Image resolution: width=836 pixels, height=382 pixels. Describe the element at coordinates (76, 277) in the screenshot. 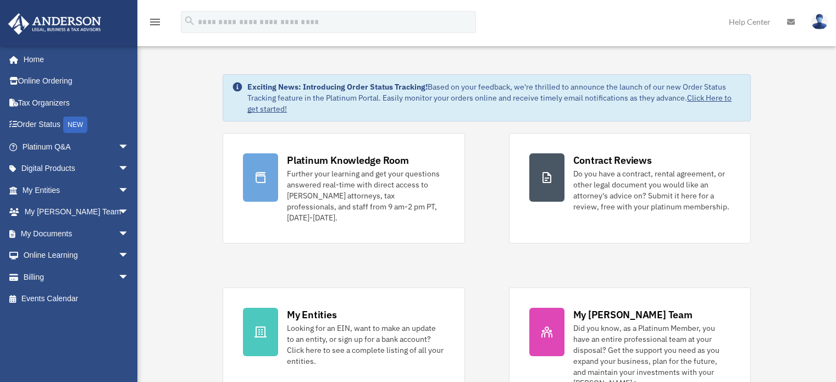

I see `a: Billingarrow_drop_down` at that location.